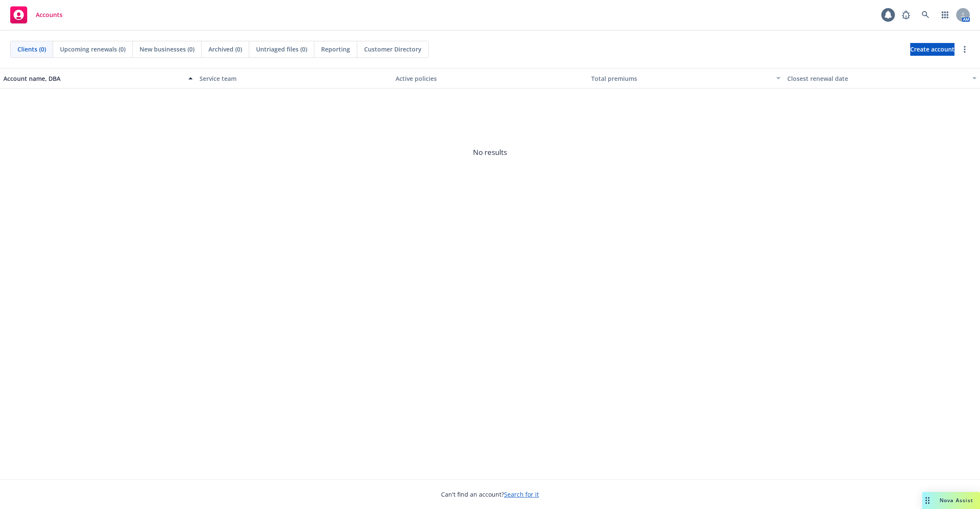 The height and width of the screenshot is (509, 980). I want to click on span: Create account, so click(932, 49).